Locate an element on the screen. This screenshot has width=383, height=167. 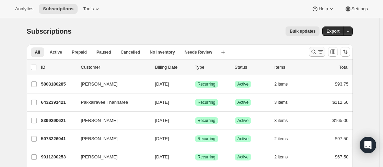
span: Settings is located at coordinates (359, 9).